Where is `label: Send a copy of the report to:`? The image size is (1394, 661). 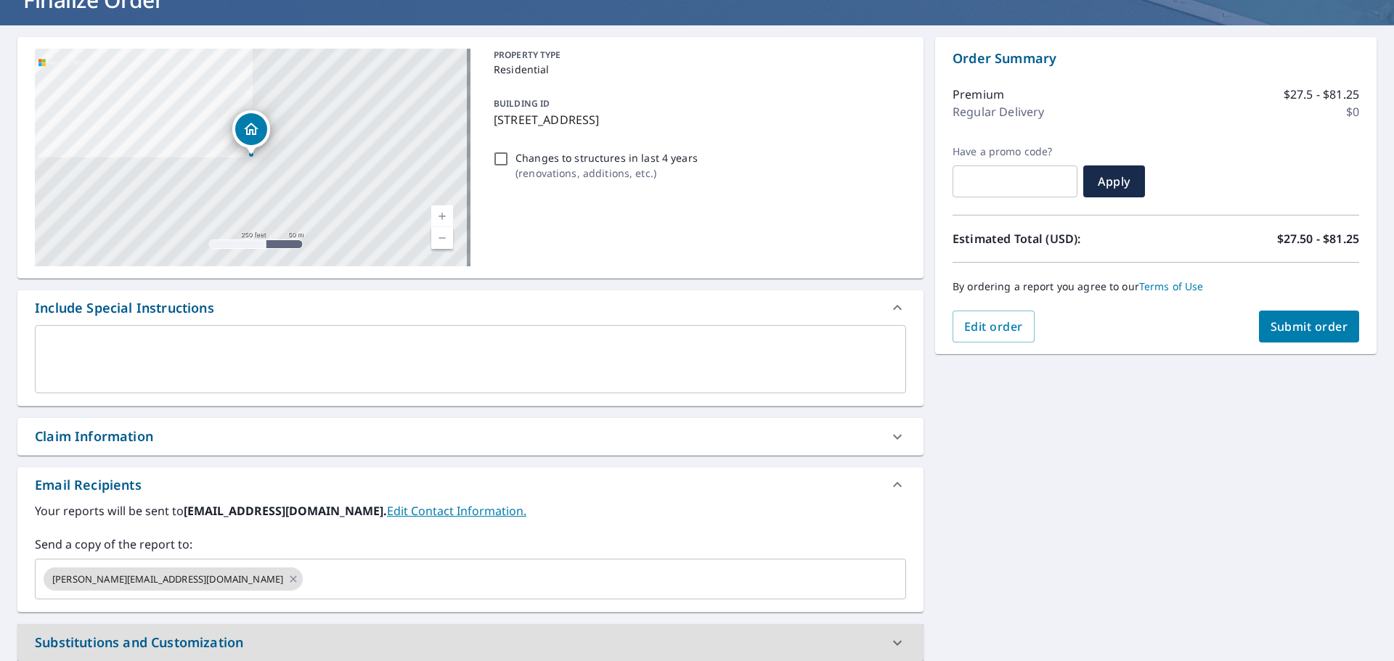
label: Send a copy of the report to: is located at coordinates (470, 544).